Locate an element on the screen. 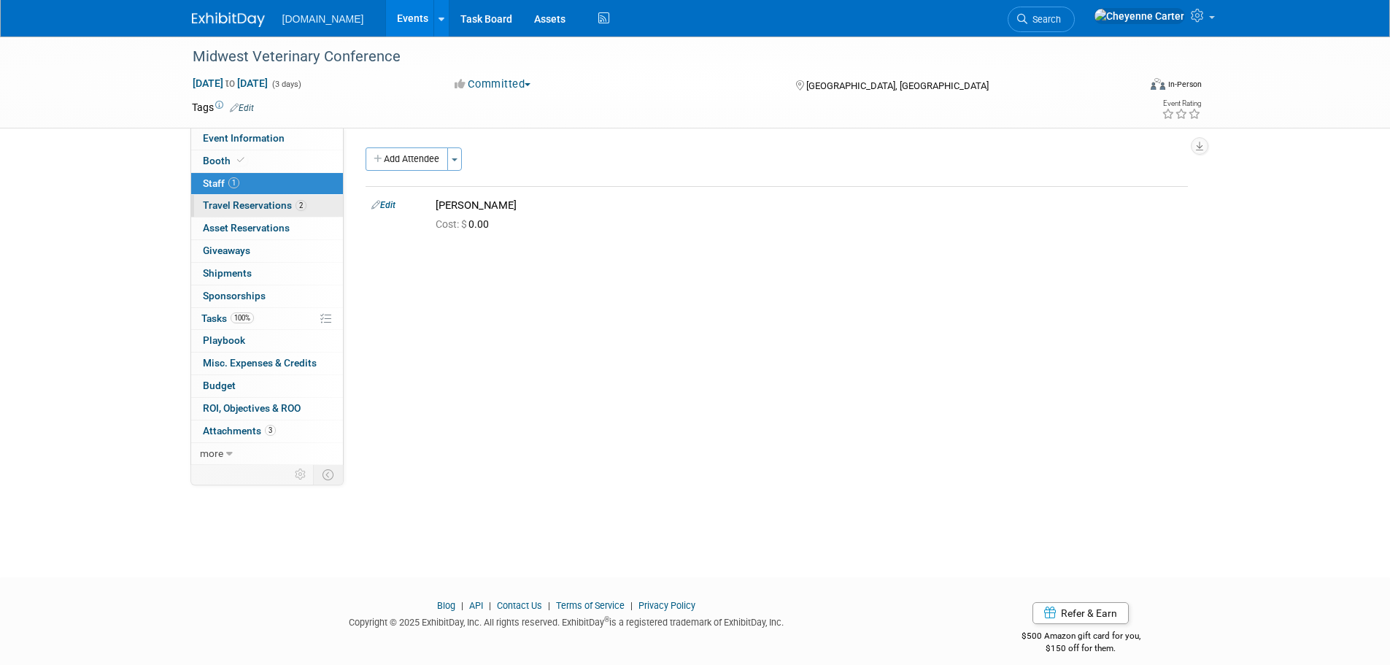 This screenshot has width=1390, height=665. a: Terms of Service is located at coordinates (590, 605).